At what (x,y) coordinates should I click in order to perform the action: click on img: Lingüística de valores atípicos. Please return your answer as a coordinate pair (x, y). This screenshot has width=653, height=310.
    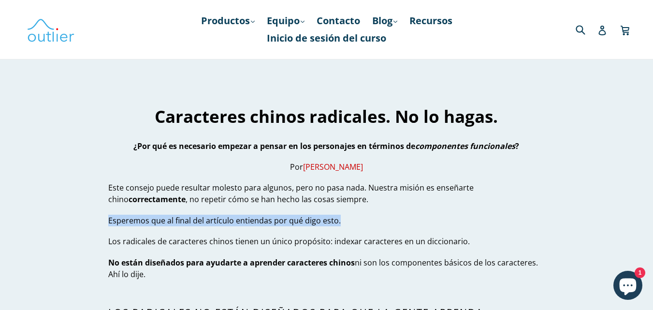
    Looking at the image, I should click on (51, 29).